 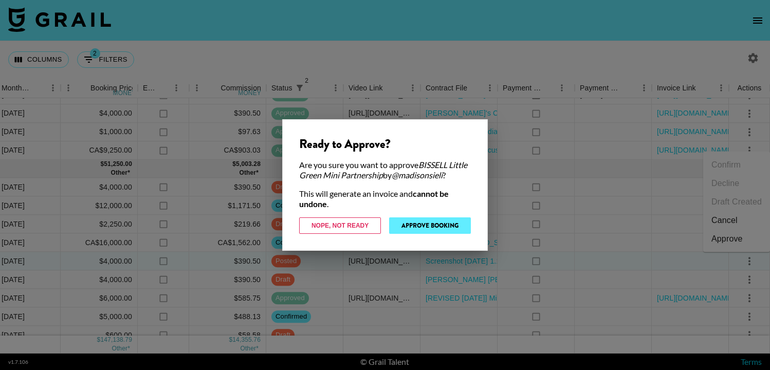 I want to click on div: Ready to Approve?, so click(x=385, y=144).